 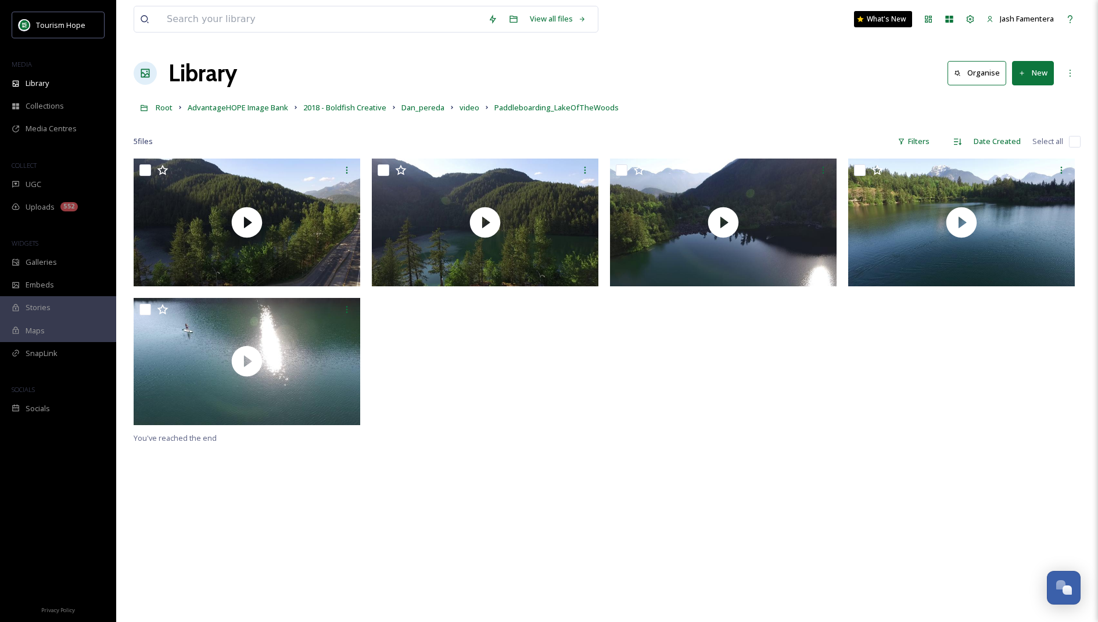 What do you see at coordinates (23, 389) in the screenshot?
I see `span: SOCIALS` at bounding box center [23, 389].